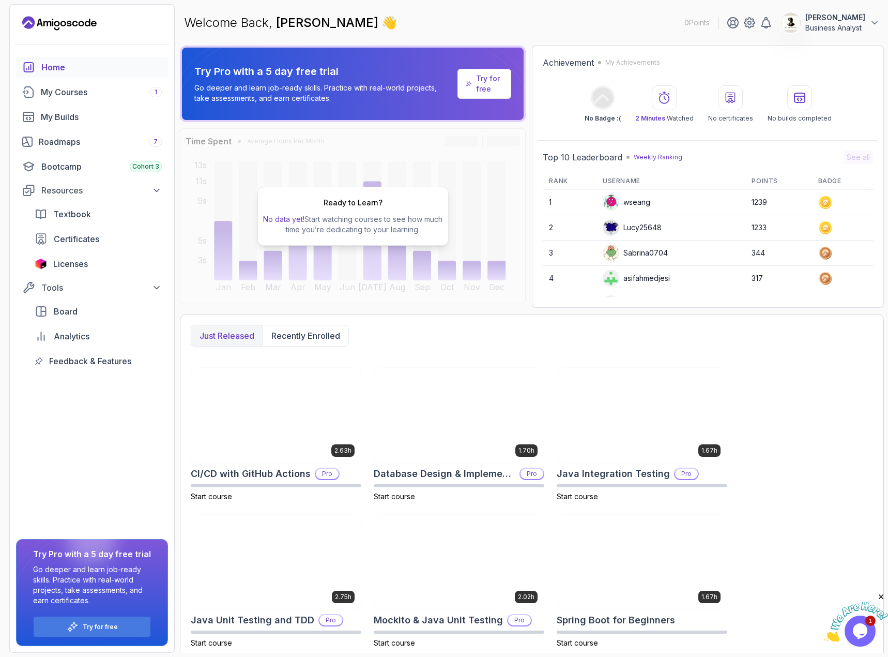 The width and height of the screenshot is (888, 657). What do you see at coordinates (779, 202) in the screenshot?
I see `td: 1239` at bounding box center [779, 202].